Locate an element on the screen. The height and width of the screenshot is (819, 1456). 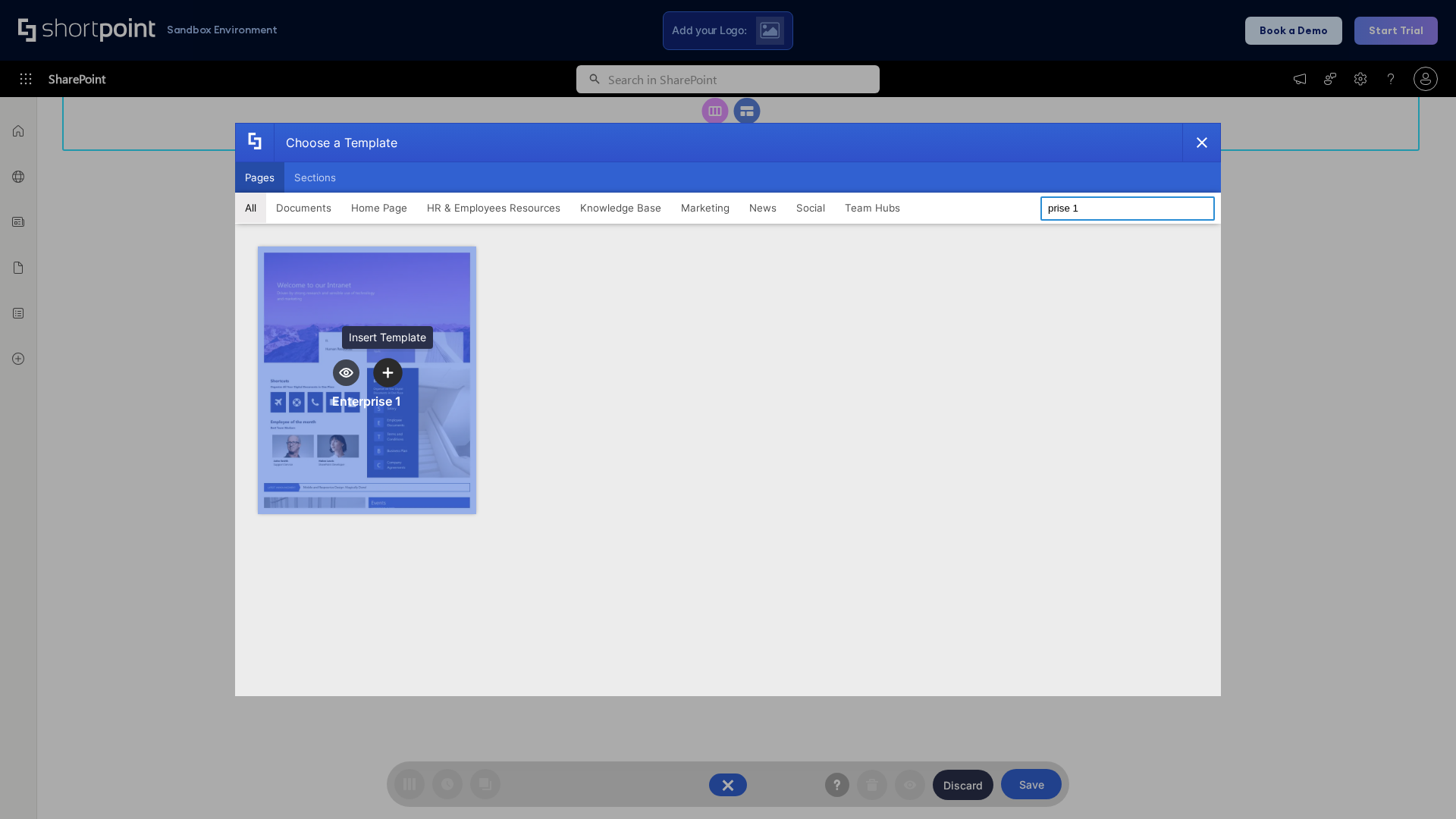
button: News is located at coordinates (763, 208).